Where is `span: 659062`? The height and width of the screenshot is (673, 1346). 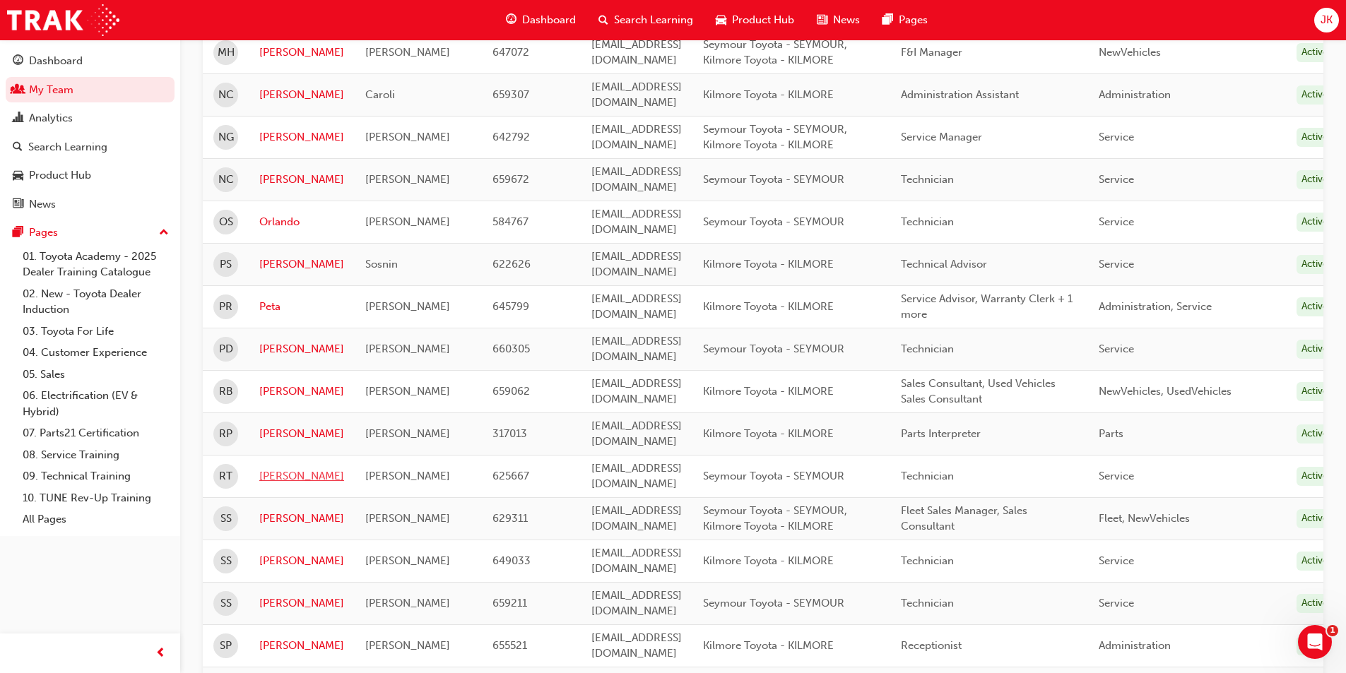 span: 659062 is located at coordinates (511, 391).